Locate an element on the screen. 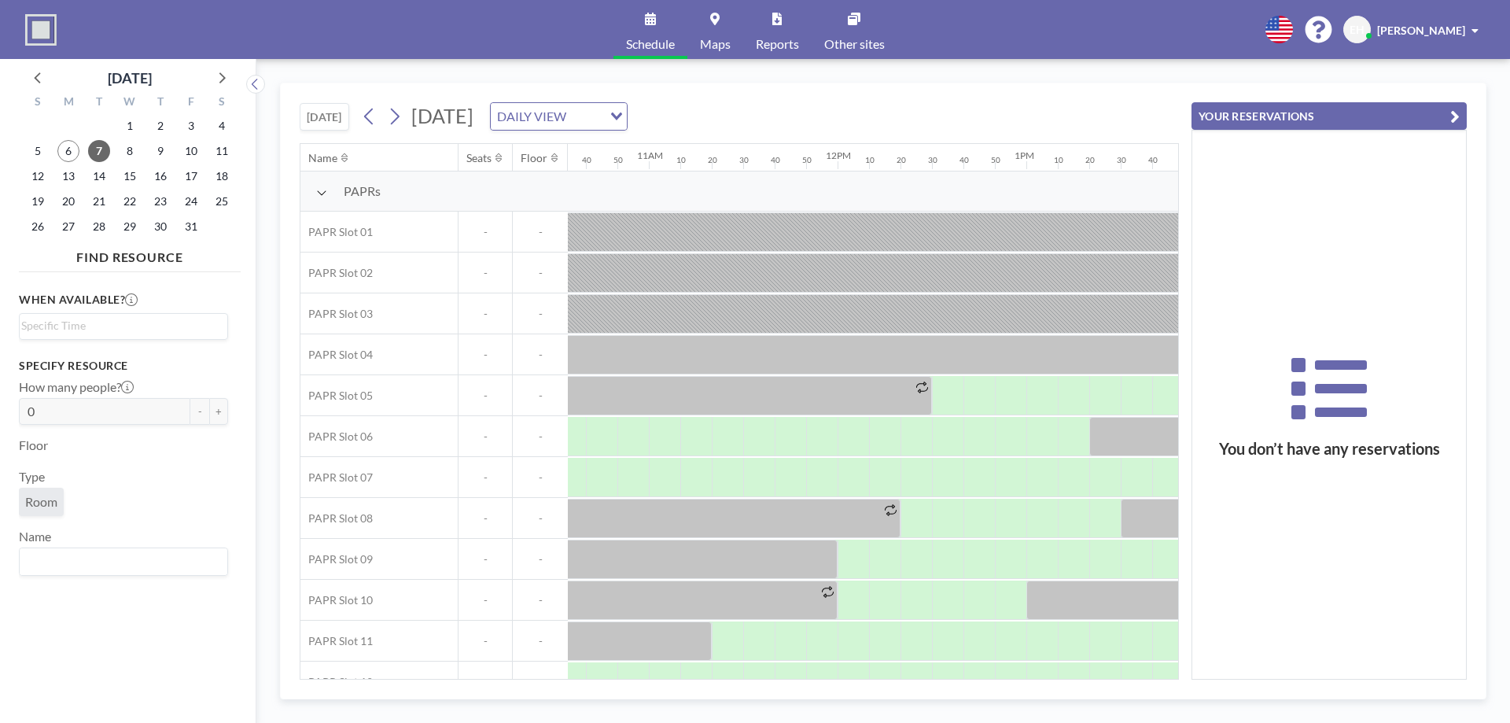 The height and width of the screenshot is (723, 1510). span: Saturday, October 18, 2025 is located at coordinates (222, 176).